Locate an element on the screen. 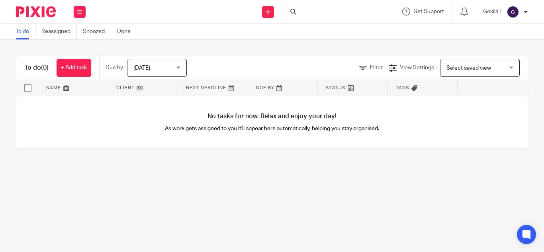 This screenshot has height=252, width=544. h1: To do is located at coordinates (36, 68).